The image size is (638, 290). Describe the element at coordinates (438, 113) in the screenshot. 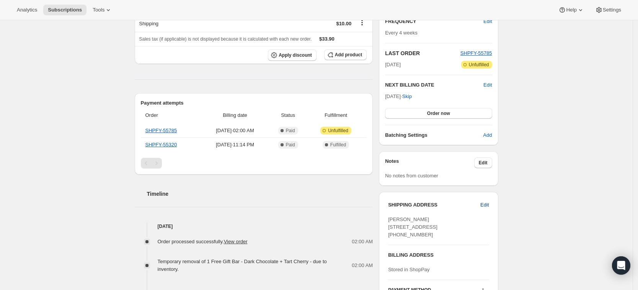

I see `button: Order now` at that location.